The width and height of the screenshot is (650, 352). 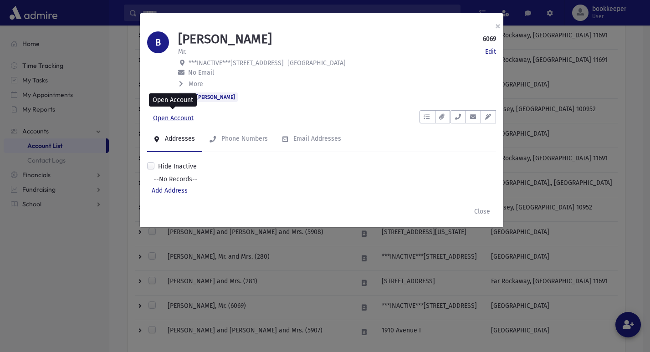 I want to click on strong: 6069, so click(x=489, y=39).